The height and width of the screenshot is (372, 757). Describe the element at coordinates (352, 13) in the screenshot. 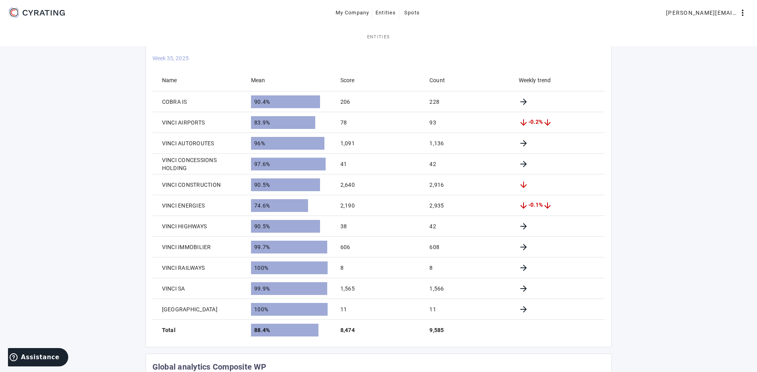

I see `button: My Company` at that location.